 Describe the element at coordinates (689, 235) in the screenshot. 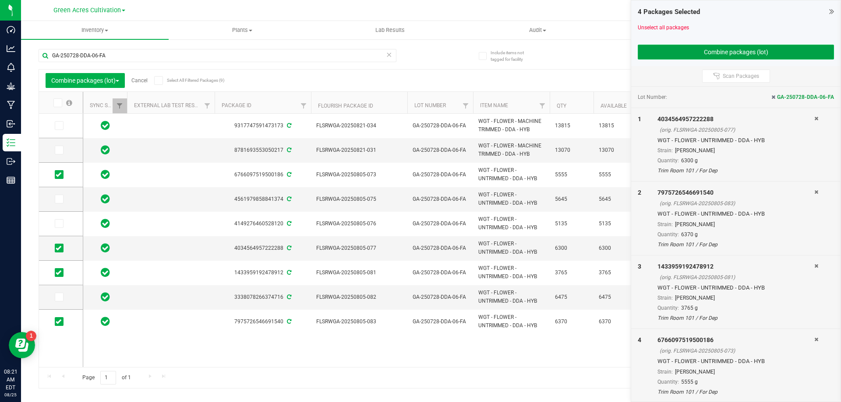

I see `span: 6370 g` at that location.